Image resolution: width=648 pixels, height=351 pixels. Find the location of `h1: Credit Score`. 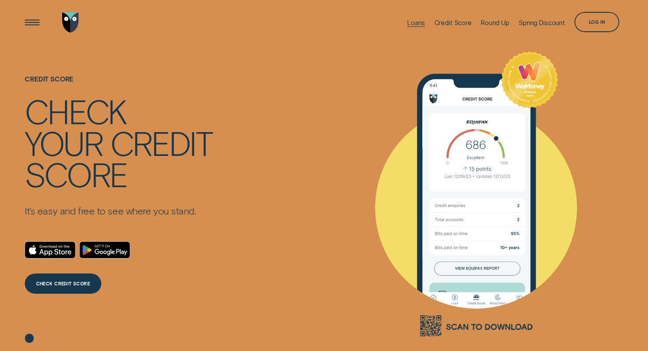

h1: Credit Score is located at coordinates (118, 85).